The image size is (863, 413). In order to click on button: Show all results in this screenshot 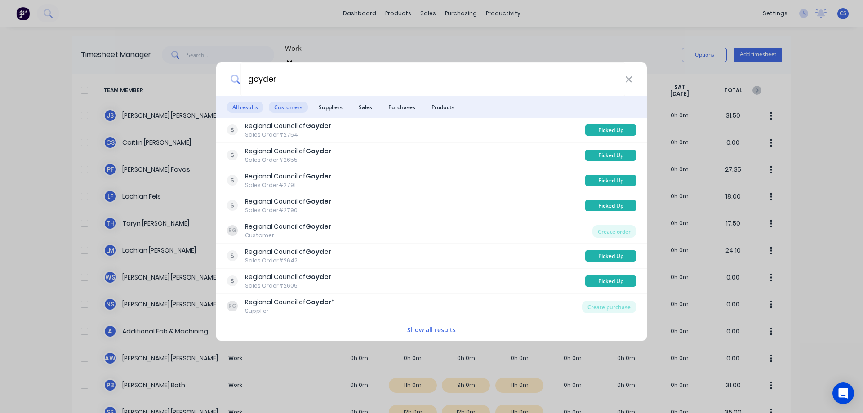, I will do `click(432, 329)`.